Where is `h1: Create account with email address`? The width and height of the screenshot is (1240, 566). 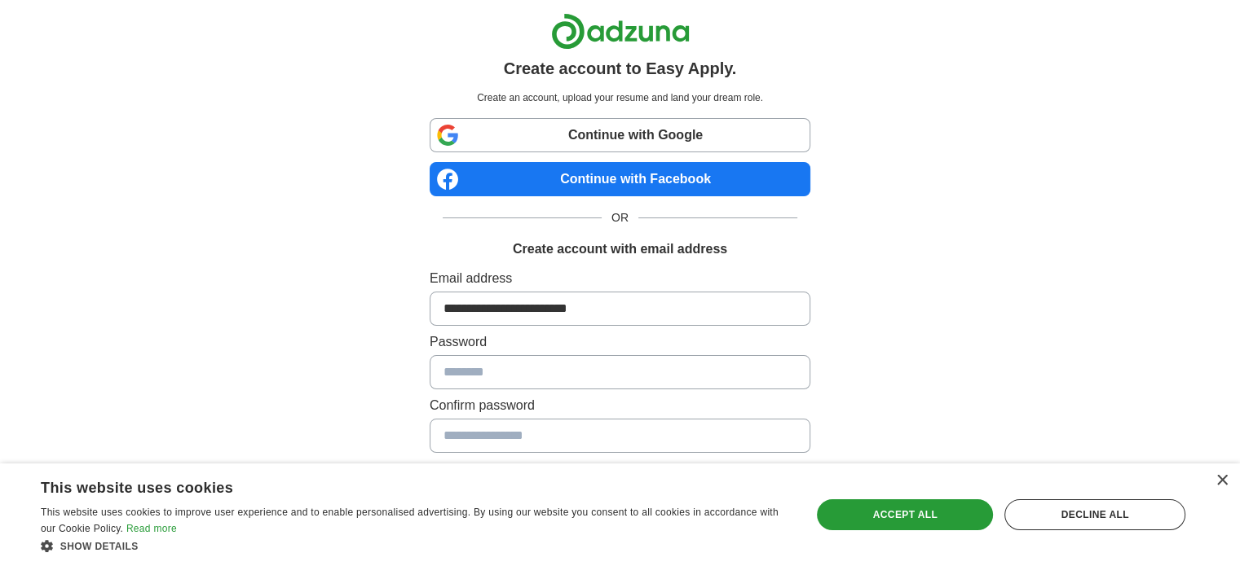 h1: Create account with email address is located at coordinates (619, 249).